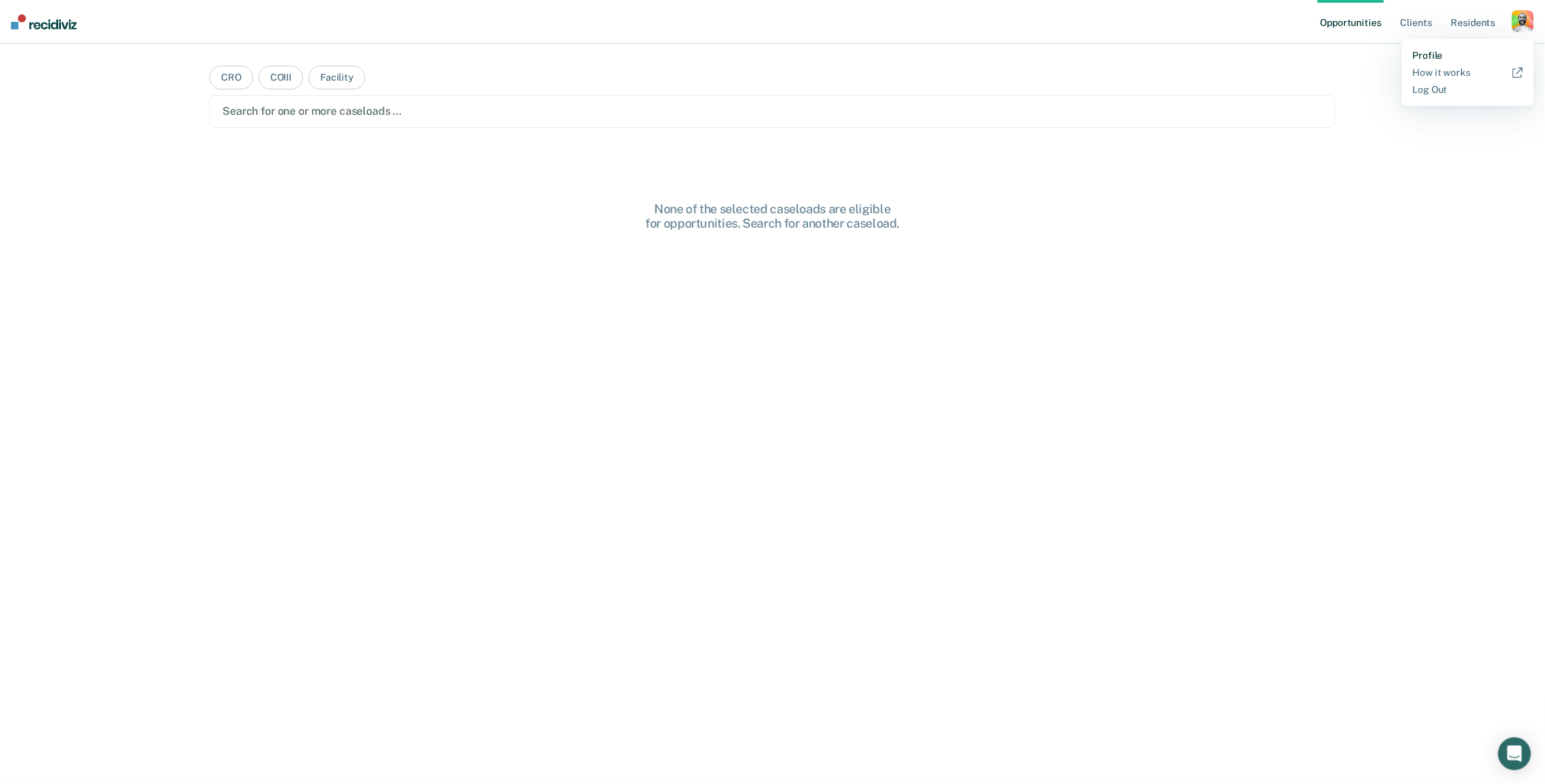 Image resolution: width=1545 pixels, height=784 pixels. I want to click on div: None of the selected caseloads are eligible for opportunities. Search for another caseload., so click(772, 216).